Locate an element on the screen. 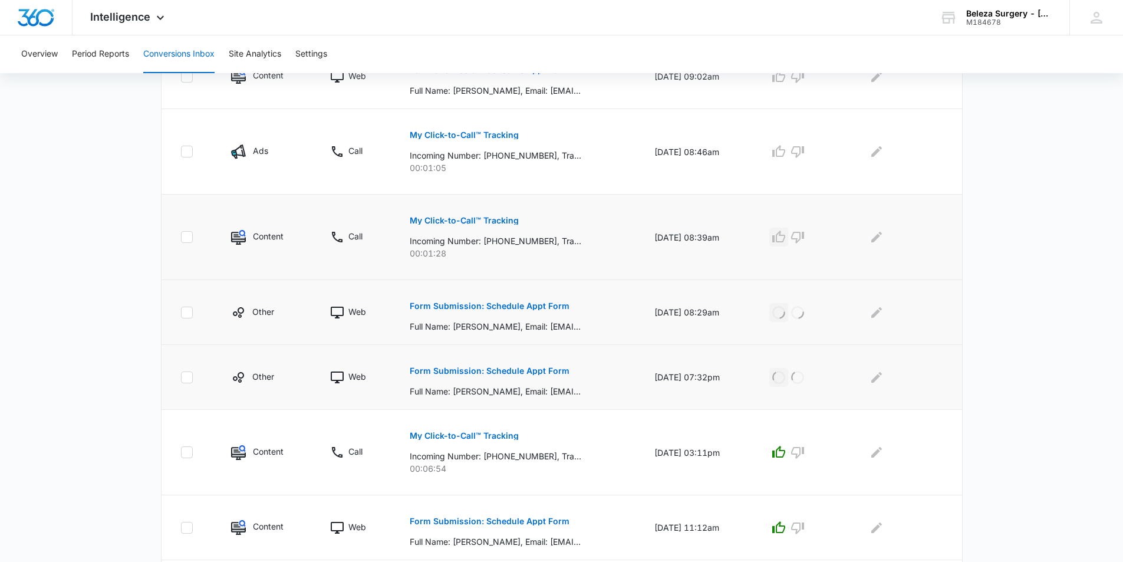  span: Intelligence is located at coordinates (120, 17).